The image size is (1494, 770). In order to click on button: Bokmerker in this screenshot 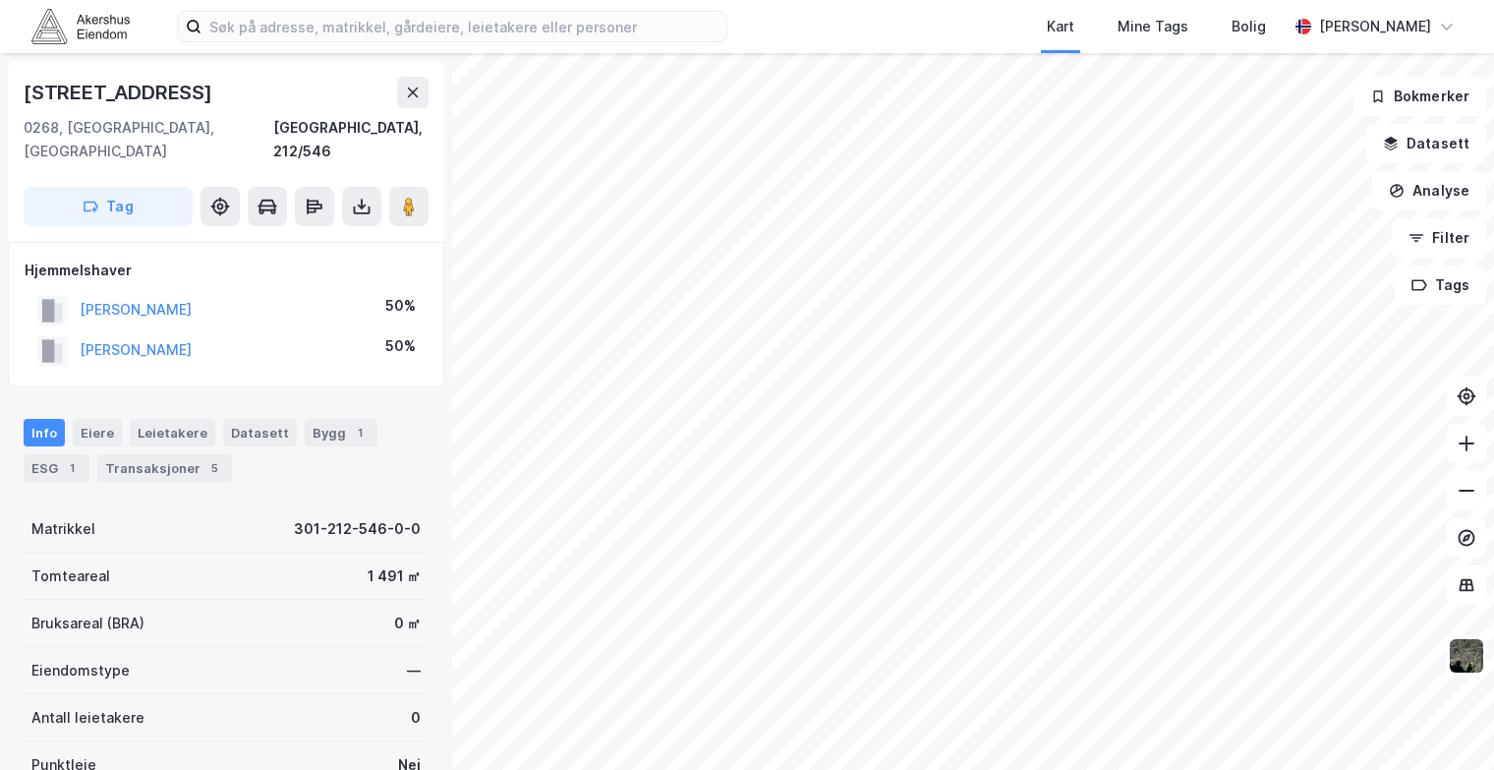, I will do `click(1420, 96)`.